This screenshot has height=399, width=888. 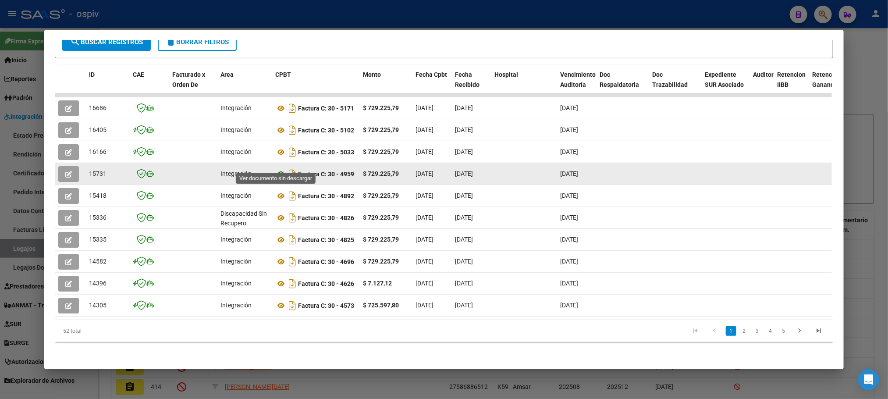 I want to click on datatable-header-cell: CPBT, so click(x=315, y=85).